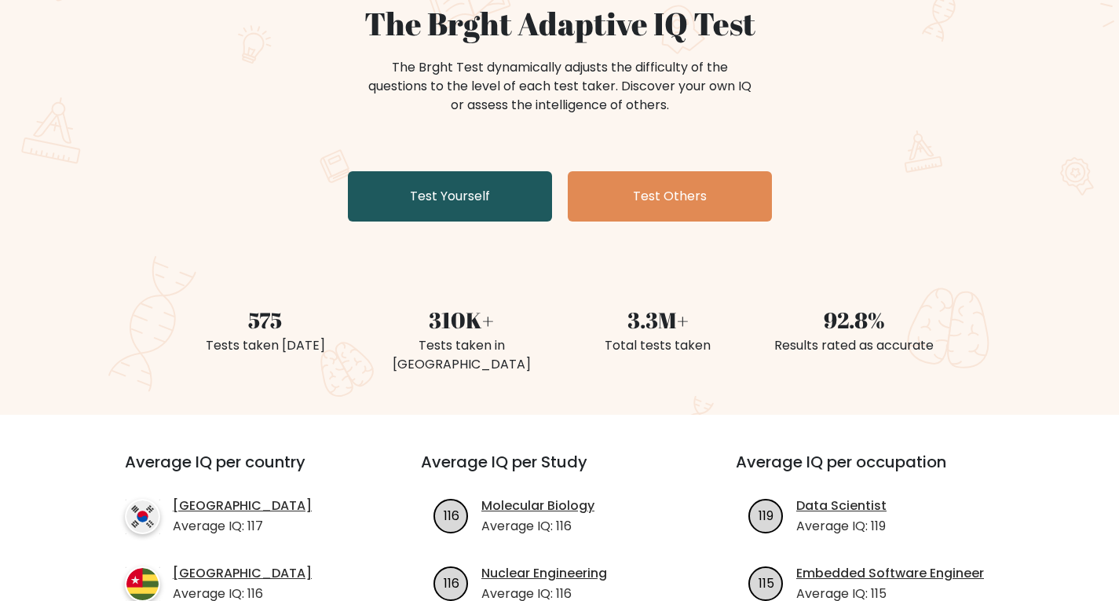 This screenshot has width=1119, height=601. Describe the element at coordinates (854, 319) in the screenshot. I see `div: 92.8%` at that location.